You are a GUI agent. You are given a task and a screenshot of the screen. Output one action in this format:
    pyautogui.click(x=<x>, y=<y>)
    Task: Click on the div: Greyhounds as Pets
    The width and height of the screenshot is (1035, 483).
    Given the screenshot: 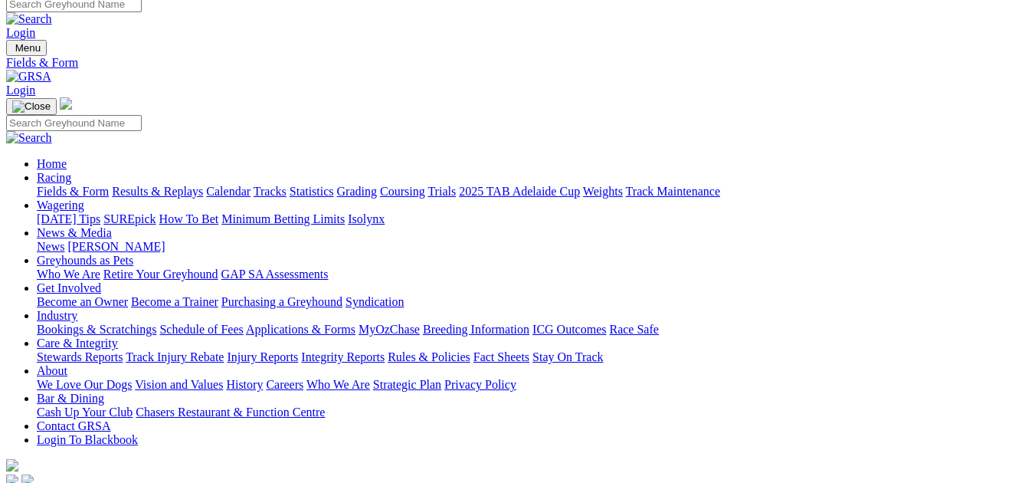 What is the action you would take?
    pyautogui.click(x=532, y=274)
    